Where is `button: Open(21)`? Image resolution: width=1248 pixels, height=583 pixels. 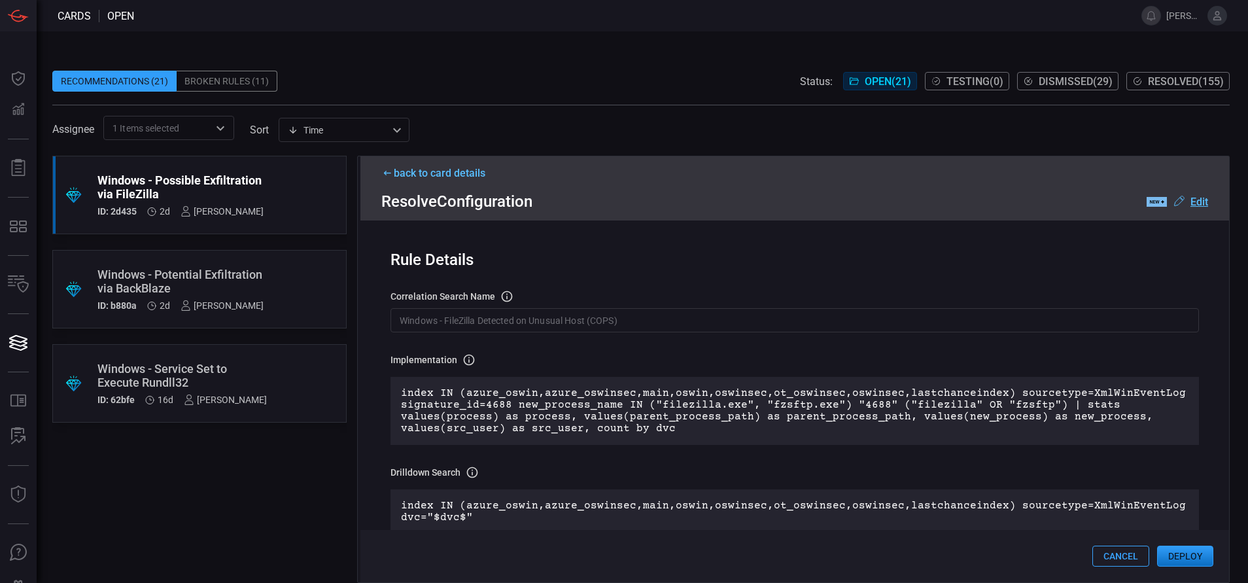 button: Open(21) is located at coordinates (880, 81).